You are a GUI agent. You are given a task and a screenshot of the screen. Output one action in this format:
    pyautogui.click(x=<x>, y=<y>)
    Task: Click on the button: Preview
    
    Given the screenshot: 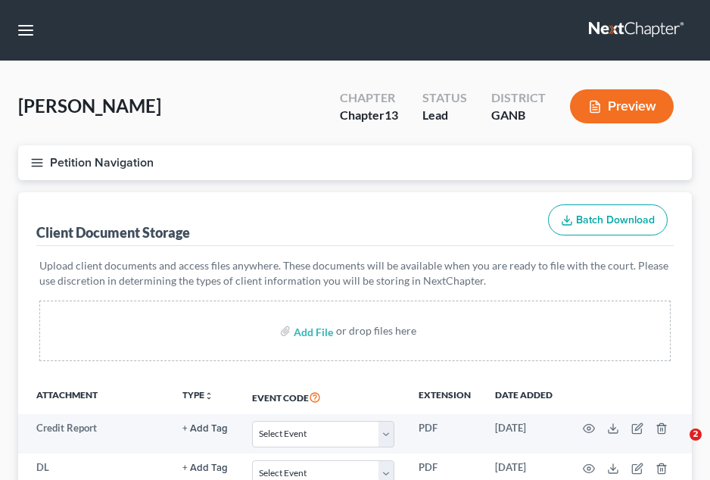 What is the action you would take?
    pyautogui.click(x=622, y=106)
    